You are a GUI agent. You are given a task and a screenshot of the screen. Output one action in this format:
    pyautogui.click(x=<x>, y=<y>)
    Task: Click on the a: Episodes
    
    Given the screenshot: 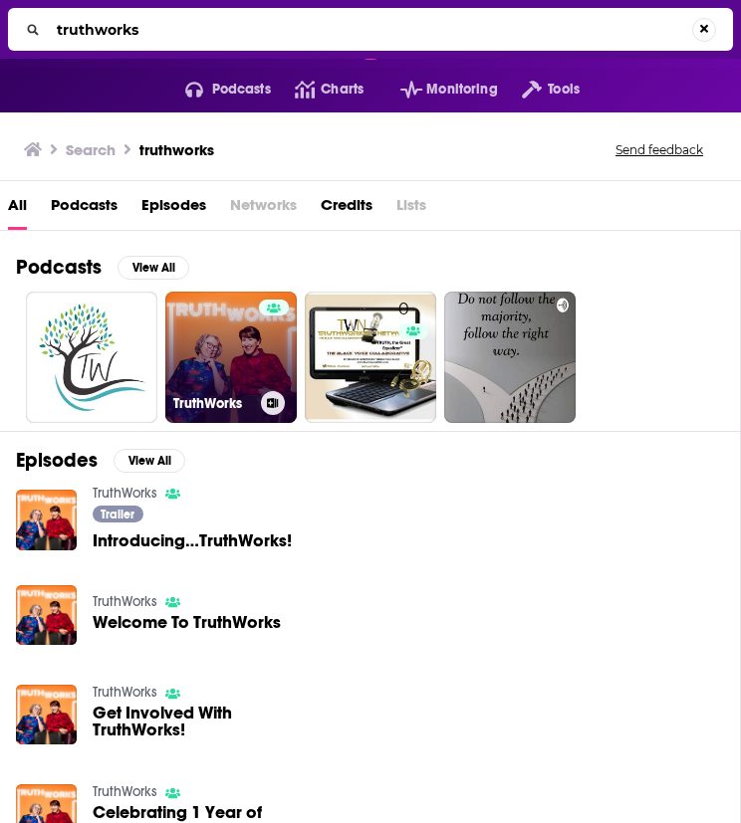 What is the action you would take?
    pyautogui.click(x=173, y=209)
    